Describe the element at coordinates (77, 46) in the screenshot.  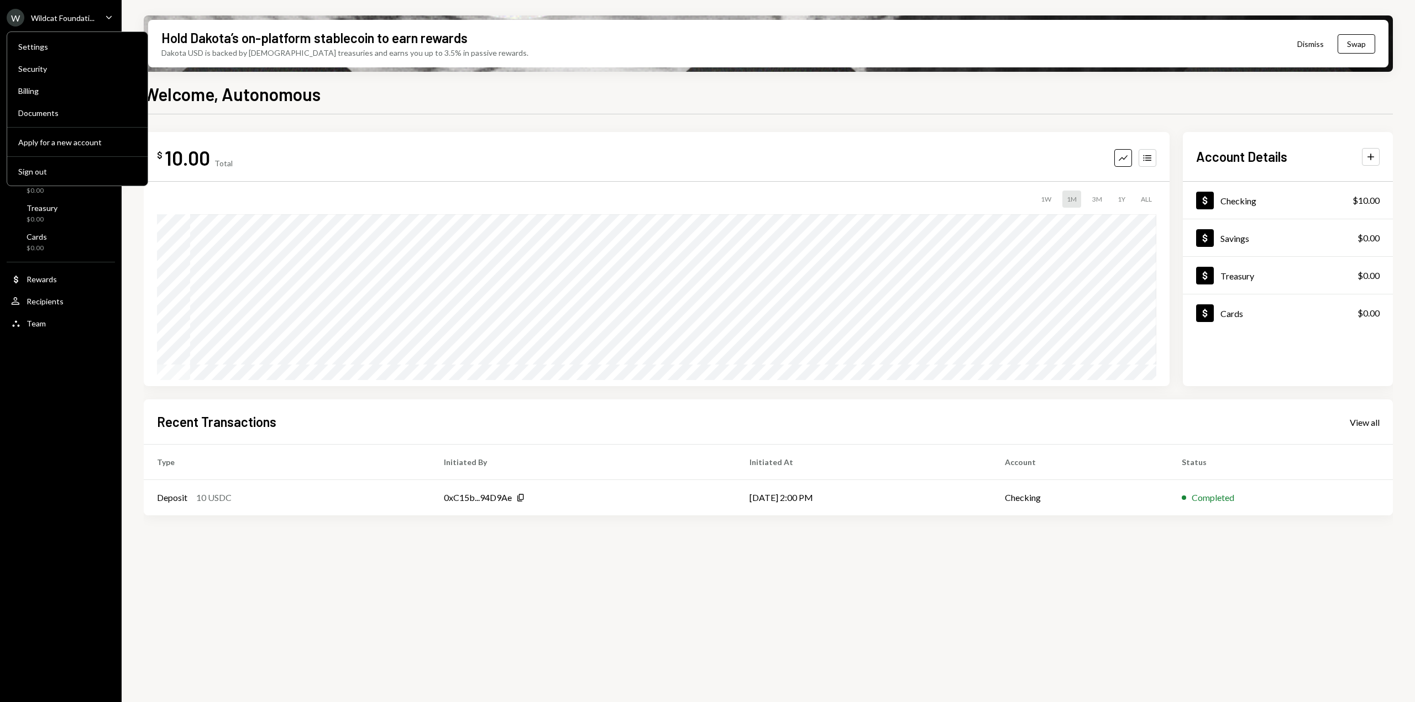
I see `div: Settings` at that location.